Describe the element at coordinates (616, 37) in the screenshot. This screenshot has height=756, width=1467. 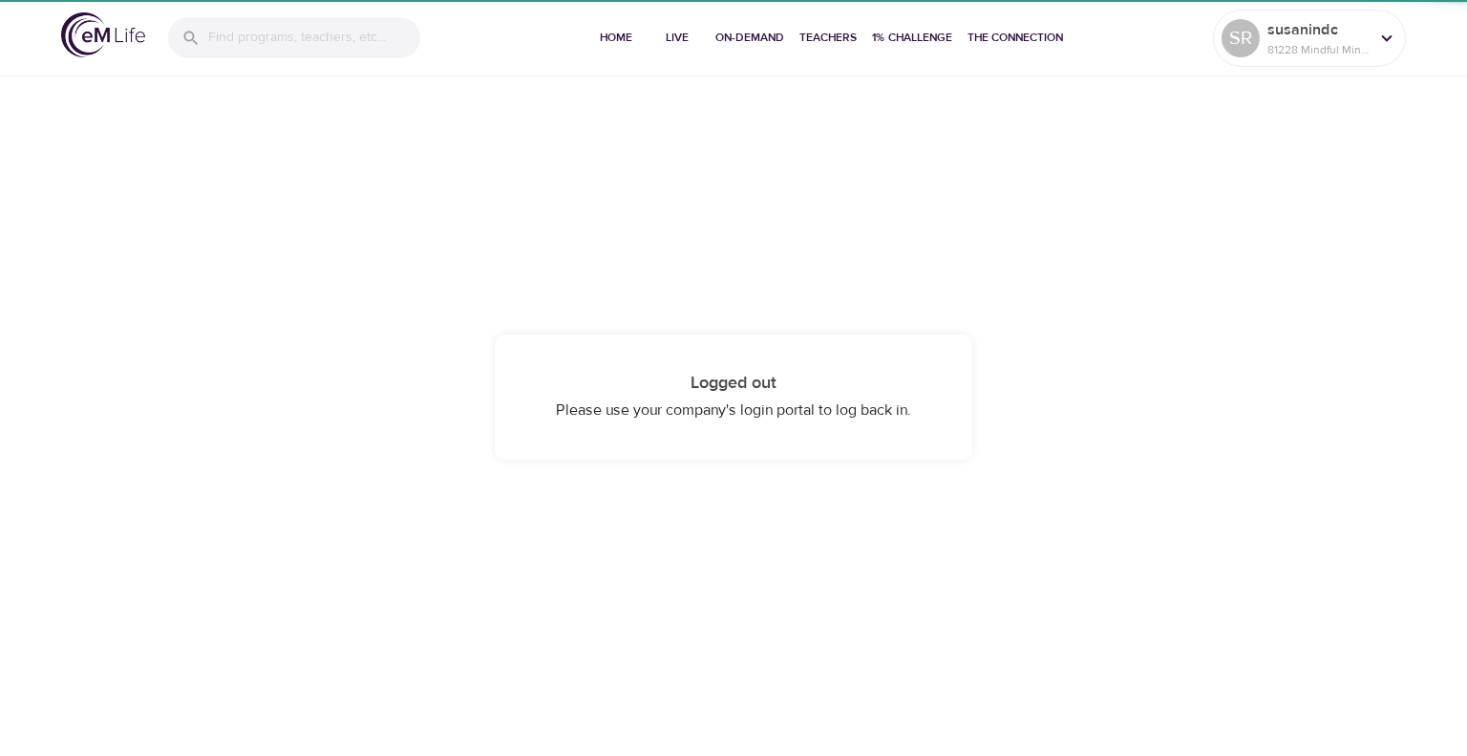
I see `span: Home` at that location.